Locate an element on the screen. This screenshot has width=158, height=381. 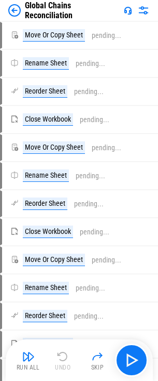
div: Run All is located at coordinates (28, 367).